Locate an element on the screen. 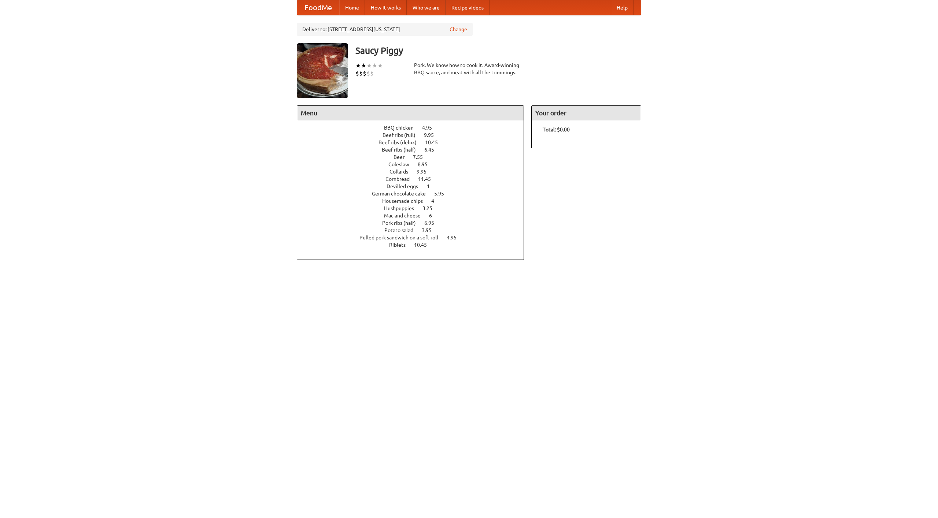  a: Help is located at coordinates (622, 8).